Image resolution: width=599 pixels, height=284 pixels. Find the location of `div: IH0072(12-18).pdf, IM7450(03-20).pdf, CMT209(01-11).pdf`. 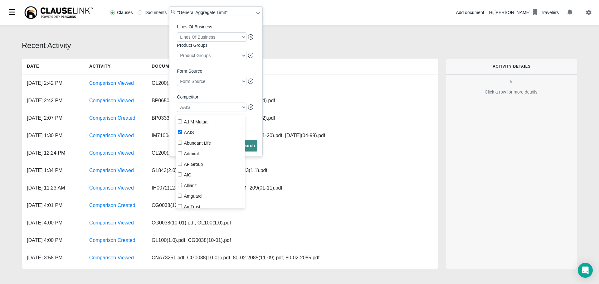

div: IH0072(12-18).pdf, IM7450(03-20).pdf, CMT209(01-11).pdf is located at coordinates (217, 188).